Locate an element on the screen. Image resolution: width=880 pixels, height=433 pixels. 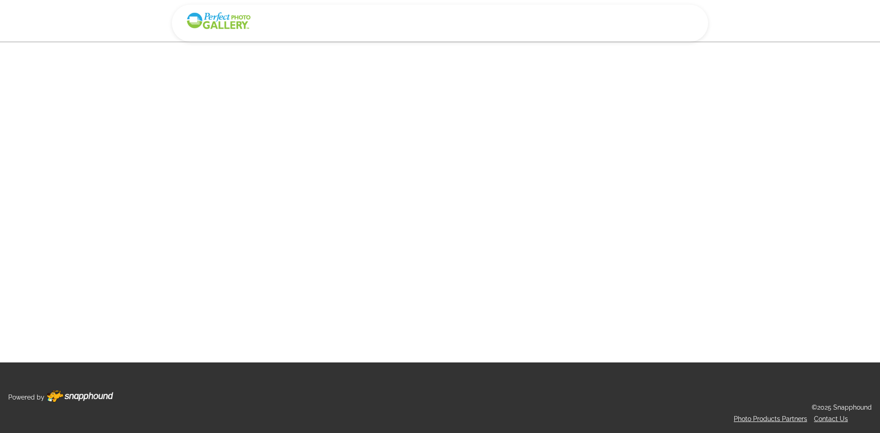
p: ©2025 Snapphound is located at coordinates (842, 408).